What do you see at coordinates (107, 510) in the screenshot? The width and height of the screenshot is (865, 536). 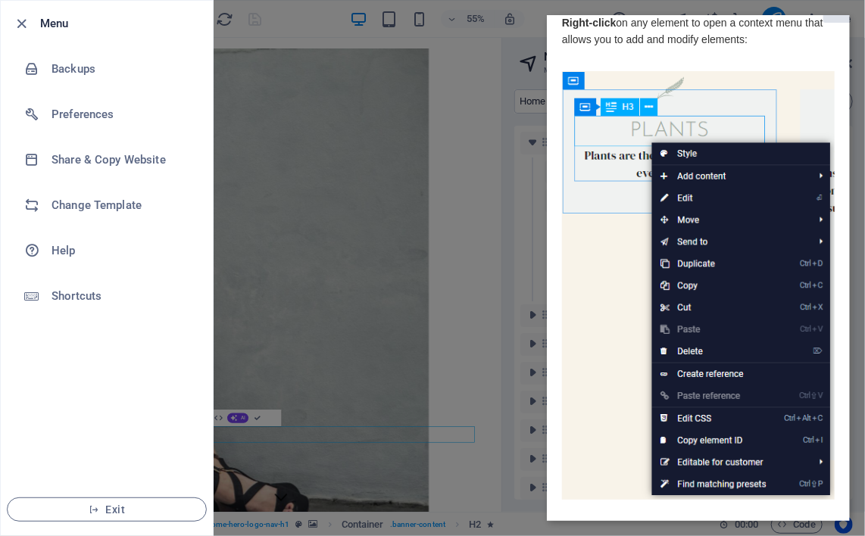 I see `button: Exit` at bounding box center [107, 510].